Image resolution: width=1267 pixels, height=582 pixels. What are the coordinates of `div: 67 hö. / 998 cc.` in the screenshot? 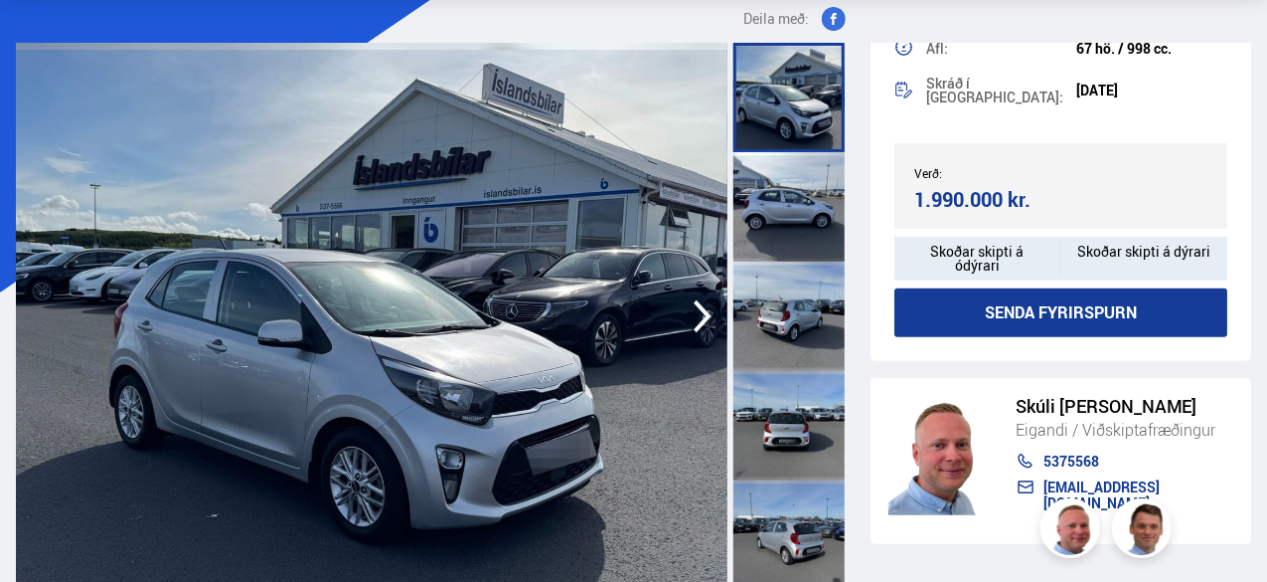 It's located at (1152, 49).